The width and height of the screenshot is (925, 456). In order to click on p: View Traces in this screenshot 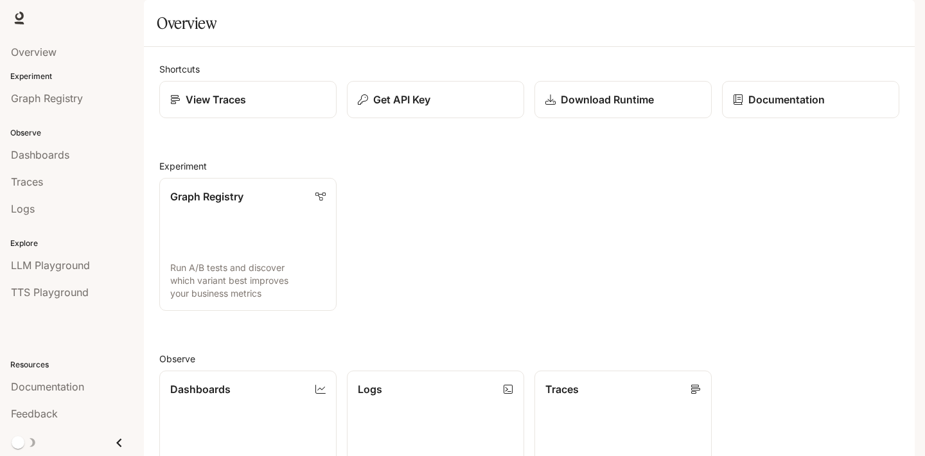, I will do `click(216, 100)`.